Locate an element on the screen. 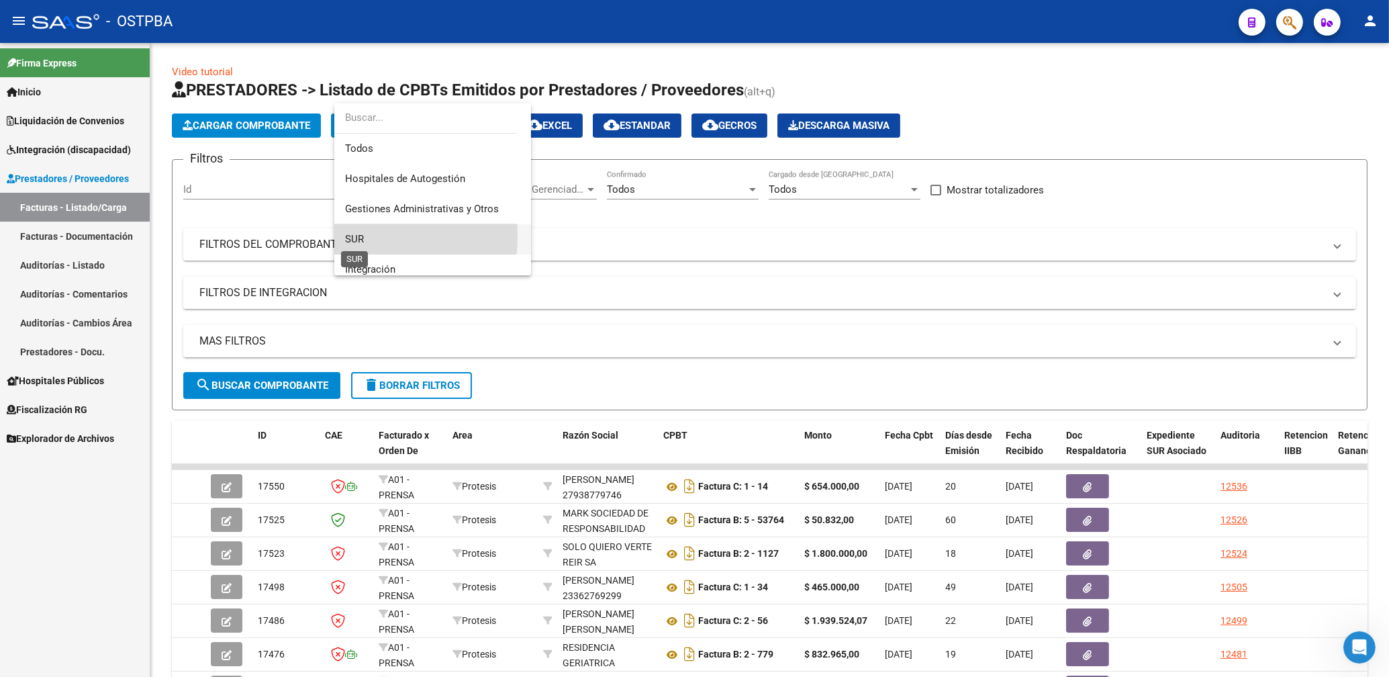 The width and height of the screenshot is (1389, 677). span: Gestiones Administrativas y Otros is located at coordinates (422, 209).